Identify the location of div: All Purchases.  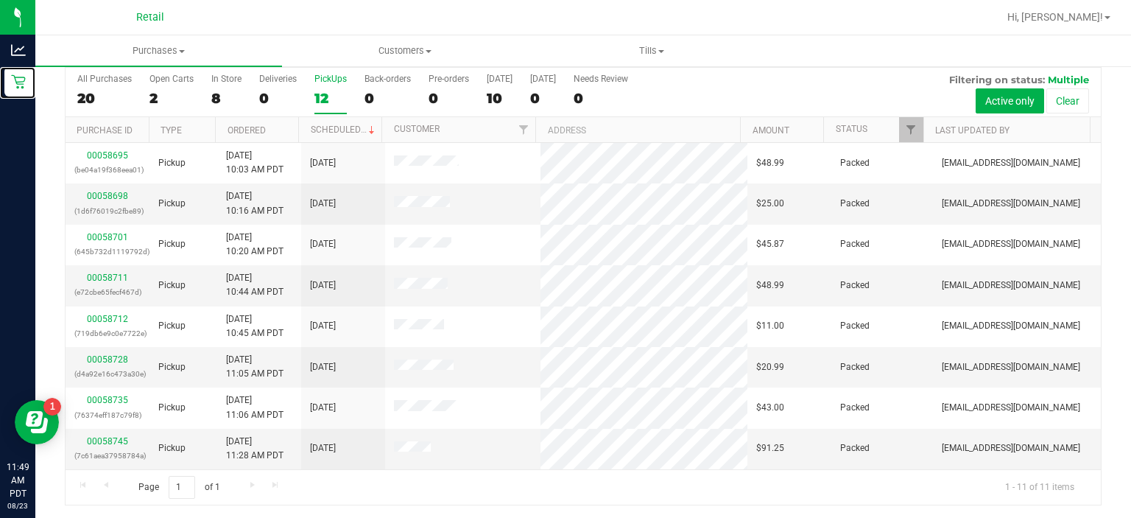
(105, 79).